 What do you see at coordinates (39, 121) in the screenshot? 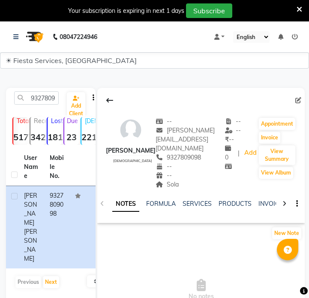
I see `p: Recent` at bounding box center [39, 121].